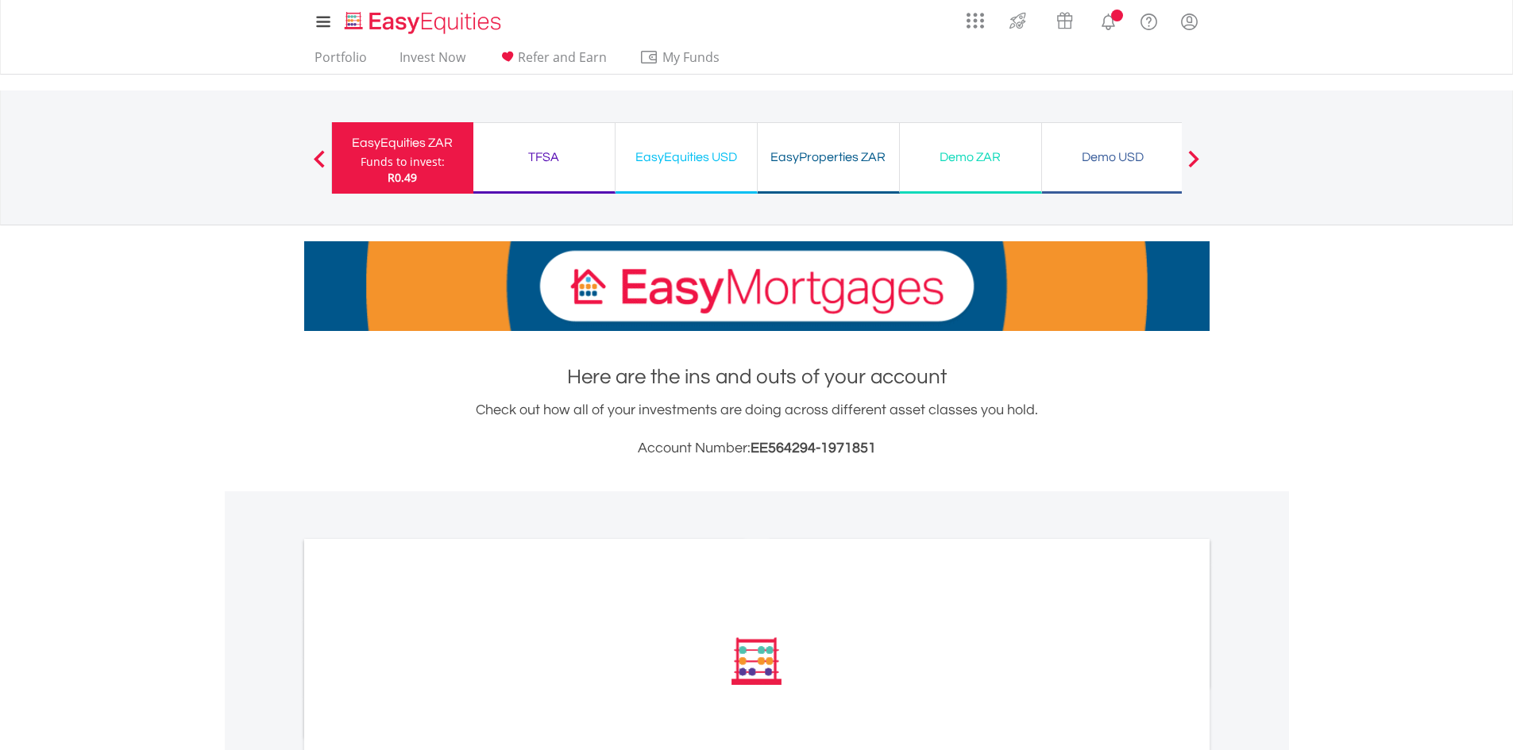 Image resolution: width=1513 pixels, height=750 pixels. Describe the element at coordinates (757, 377) in the screenshot. I see `h1: Here are the ins and outs of your account` at that location.